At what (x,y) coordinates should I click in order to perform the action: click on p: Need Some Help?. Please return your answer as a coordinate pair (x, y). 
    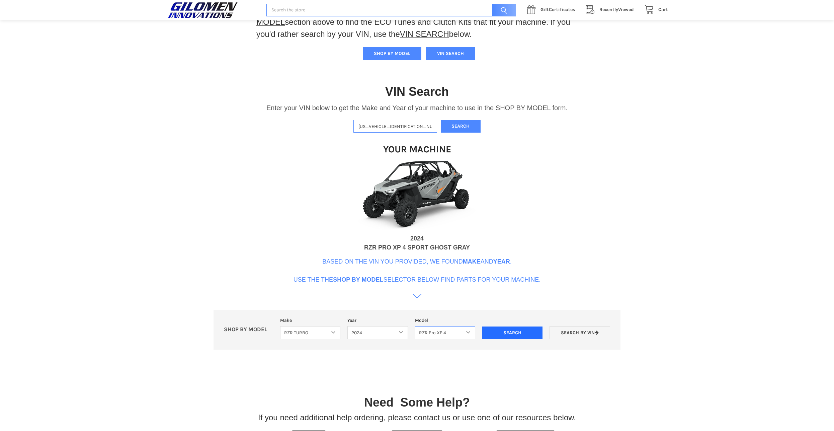
    Looking at the image, I should click on (417, 402).